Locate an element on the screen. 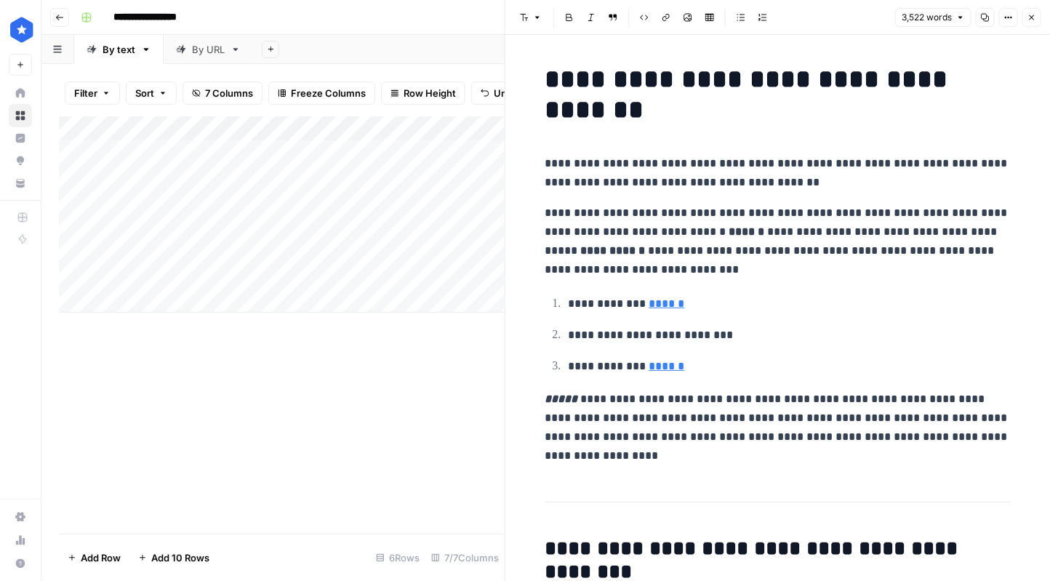  a: Home is located at coordinates (20, 93).